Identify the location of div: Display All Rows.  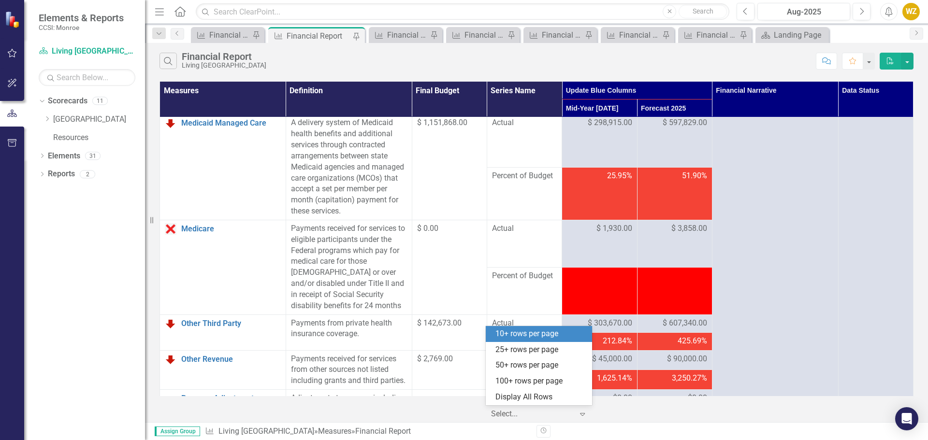
(541, 397).